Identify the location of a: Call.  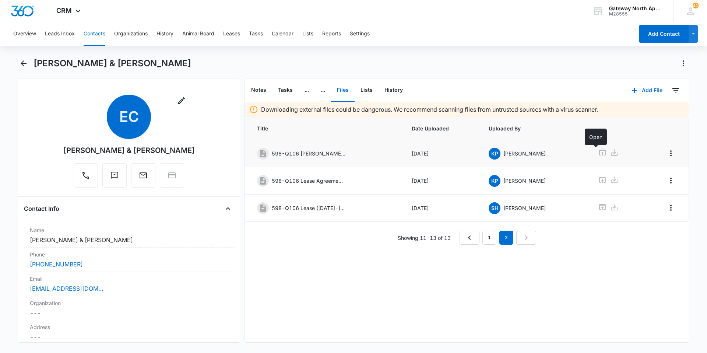
(86, 177).